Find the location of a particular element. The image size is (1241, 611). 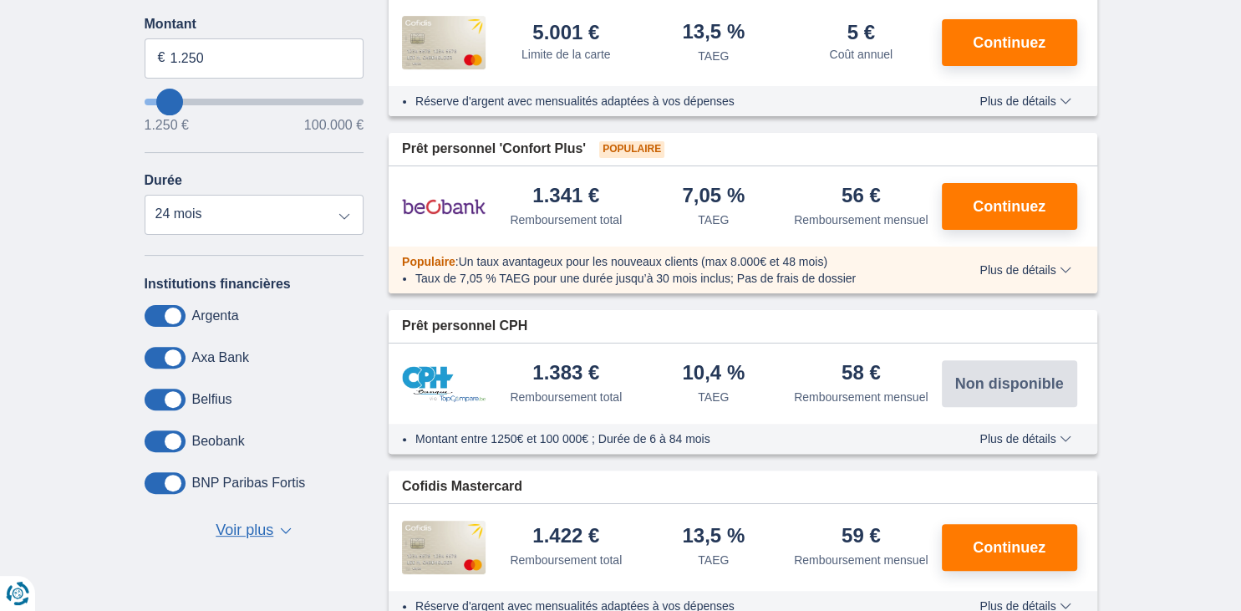

span: 100.000 € is located at coordinates (333, 125).